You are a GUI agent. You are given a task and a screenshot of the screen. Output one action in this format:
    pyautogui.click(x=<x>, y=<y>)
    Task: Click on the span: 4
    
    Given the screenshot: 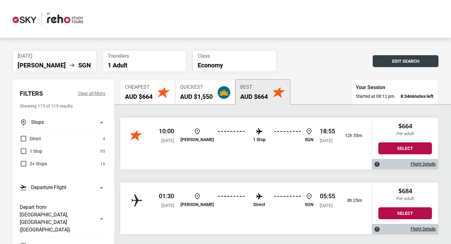 What is the action you would take?
    pyautogui.click(x=104, y=138)
    